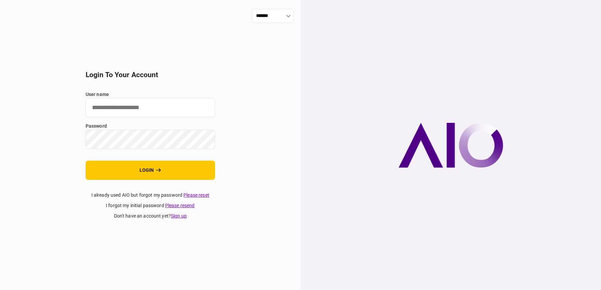 This screenshot has width=601, height=290. What do you see at coordinates (150, 195) in the screenshot?
I see `div: I already used AIO but forgot my password` at bounding box center [150, 195].